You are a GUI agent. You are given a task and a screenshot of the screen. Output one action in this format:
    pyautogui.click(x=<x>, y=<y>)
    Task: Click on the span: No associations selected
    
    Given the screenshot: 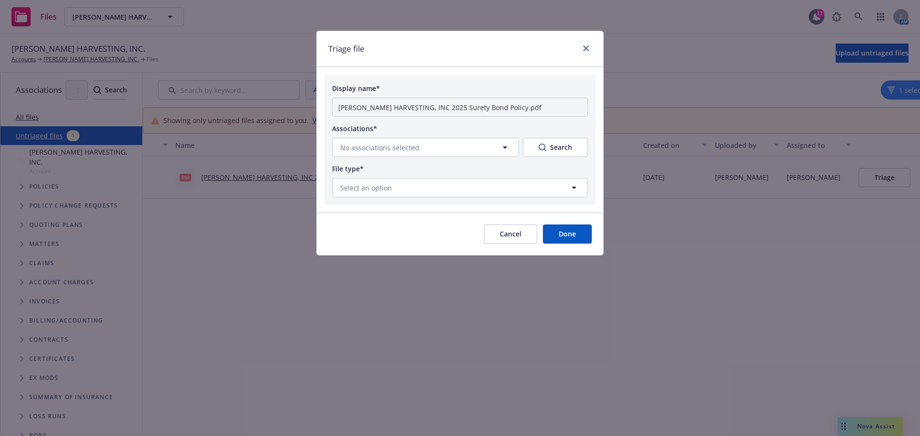 What is the action you would take?
    pyautogui.click(x=379, y=148)
    